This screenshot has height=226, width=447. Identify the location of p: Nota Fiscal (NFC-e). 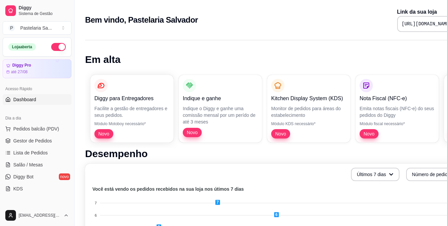
(397, 98).